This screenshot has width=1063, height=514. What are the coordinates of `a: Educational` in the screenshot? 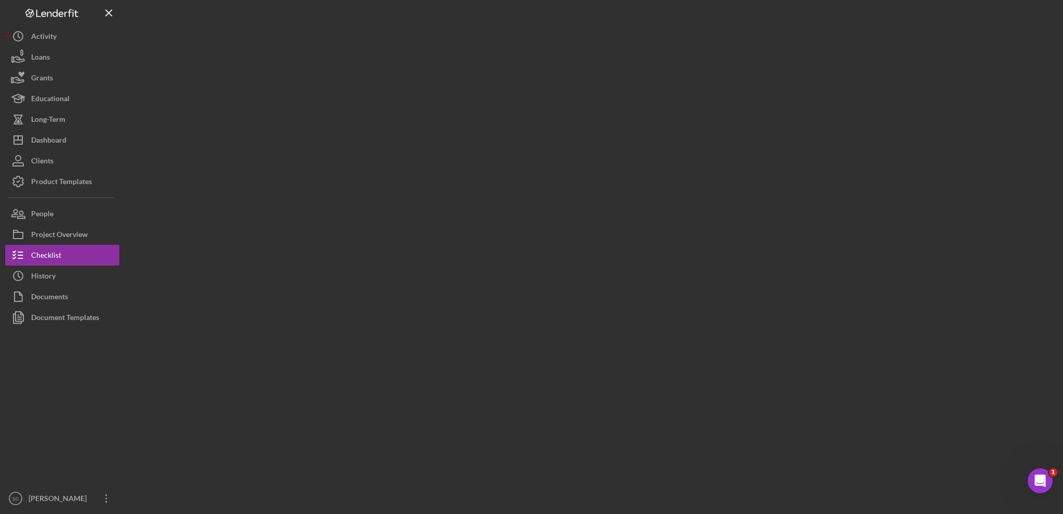 It's located at (62, 99).